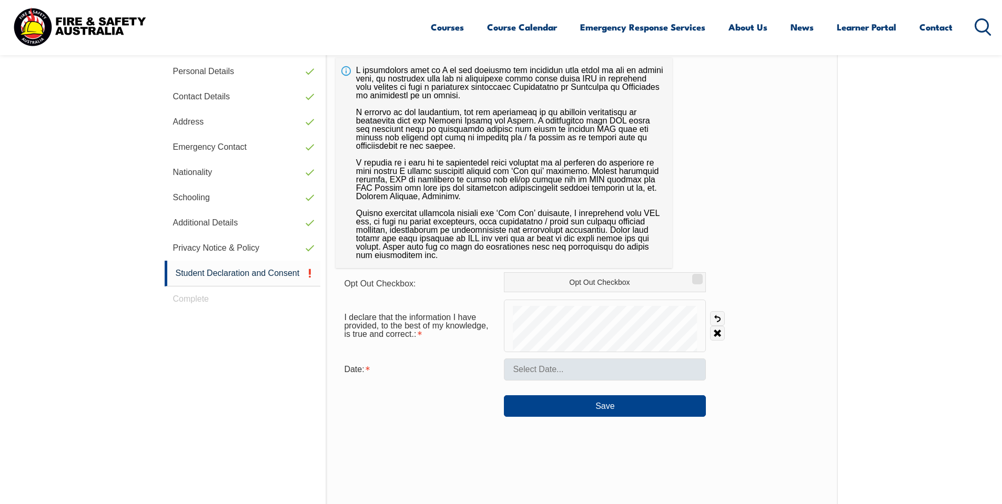  Describe the element at coordinates (605, 406) in the screenshot. I see `button: Save` at that location.